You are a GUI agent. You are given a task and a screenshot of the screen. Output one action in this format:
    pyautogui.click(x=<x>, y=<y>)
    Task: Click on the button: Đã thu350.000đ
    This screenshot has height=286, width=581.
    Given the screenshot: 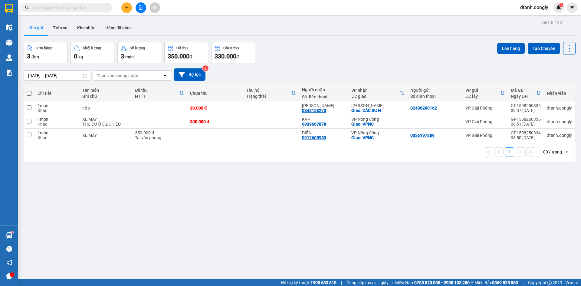 What is the action you would take?
    pyautogui.click(x=186, y=53)
    